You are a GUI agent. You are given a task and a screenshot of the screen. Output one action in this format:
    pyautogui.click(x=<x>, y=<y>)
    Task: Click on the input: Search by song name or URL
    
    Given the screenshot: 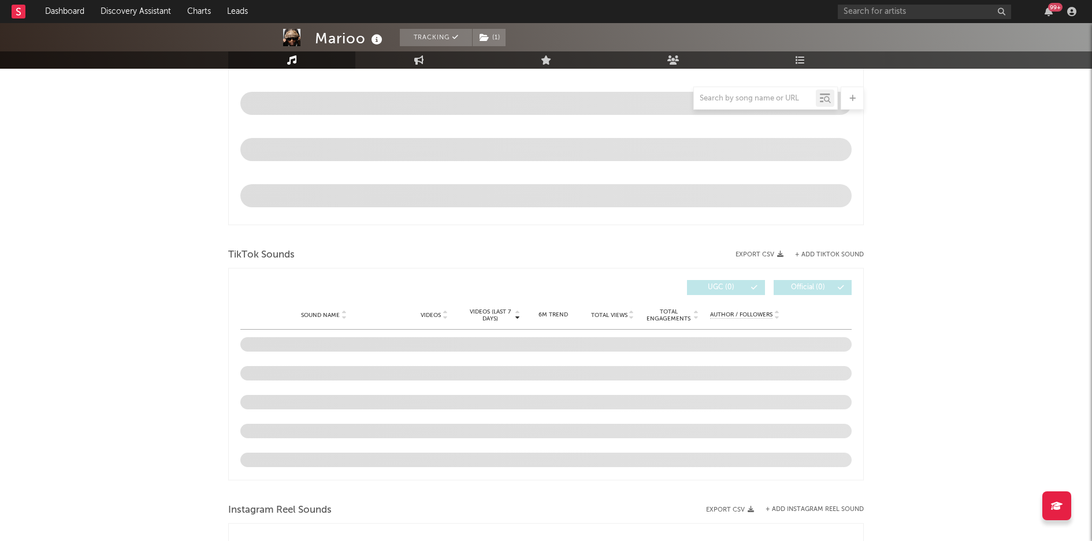 What is the action you would take?
    pyautogui.click(x=755, y=99)
    